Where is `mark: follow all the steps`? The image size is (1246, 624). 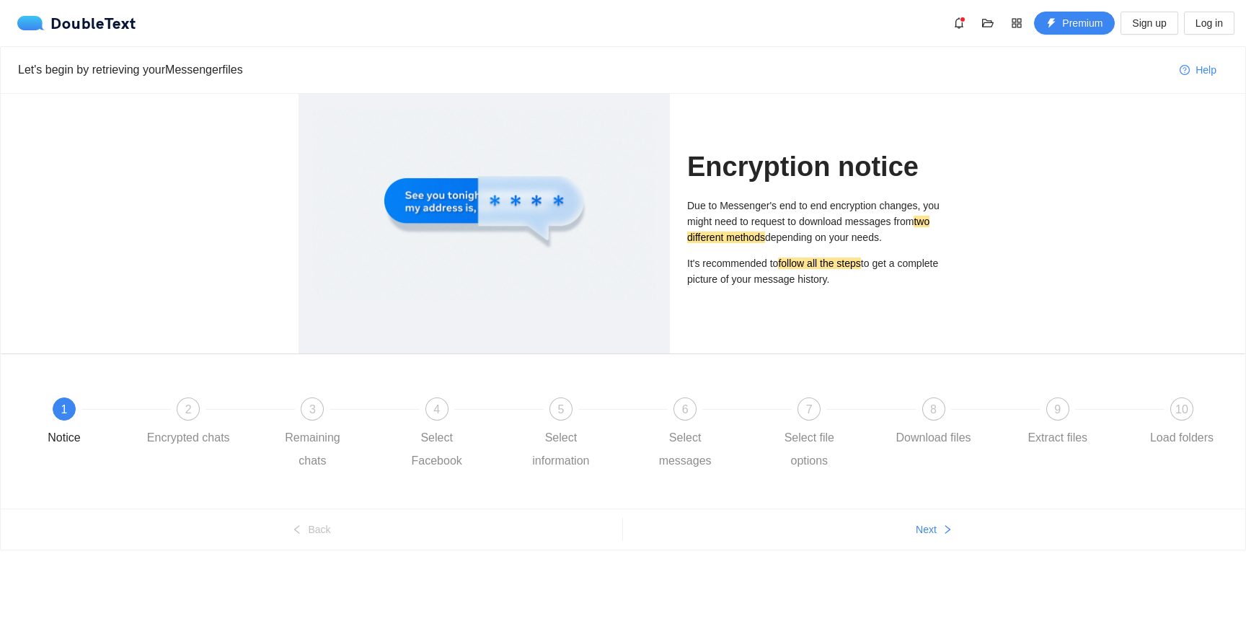 mark: follow all the steps is located at coordinates (819, 263).